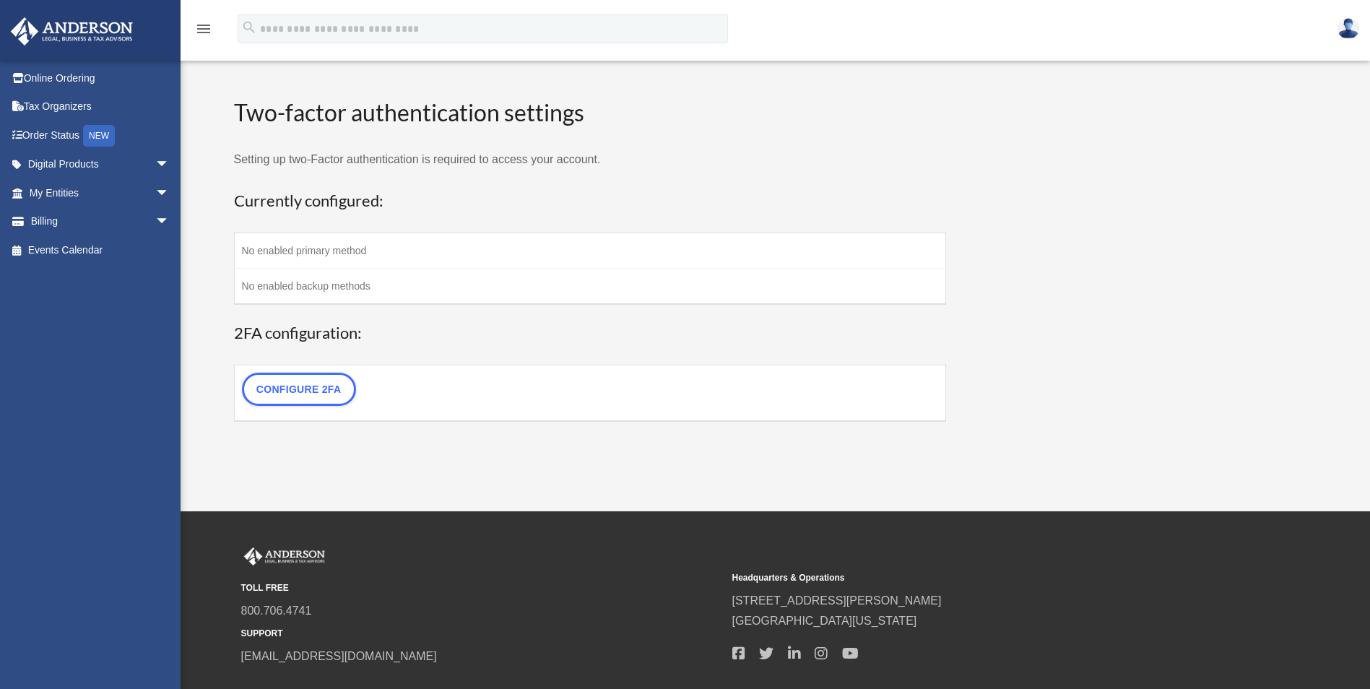  I want to click on a: My Entitiesarrow_drop_down, so click(100, 193).